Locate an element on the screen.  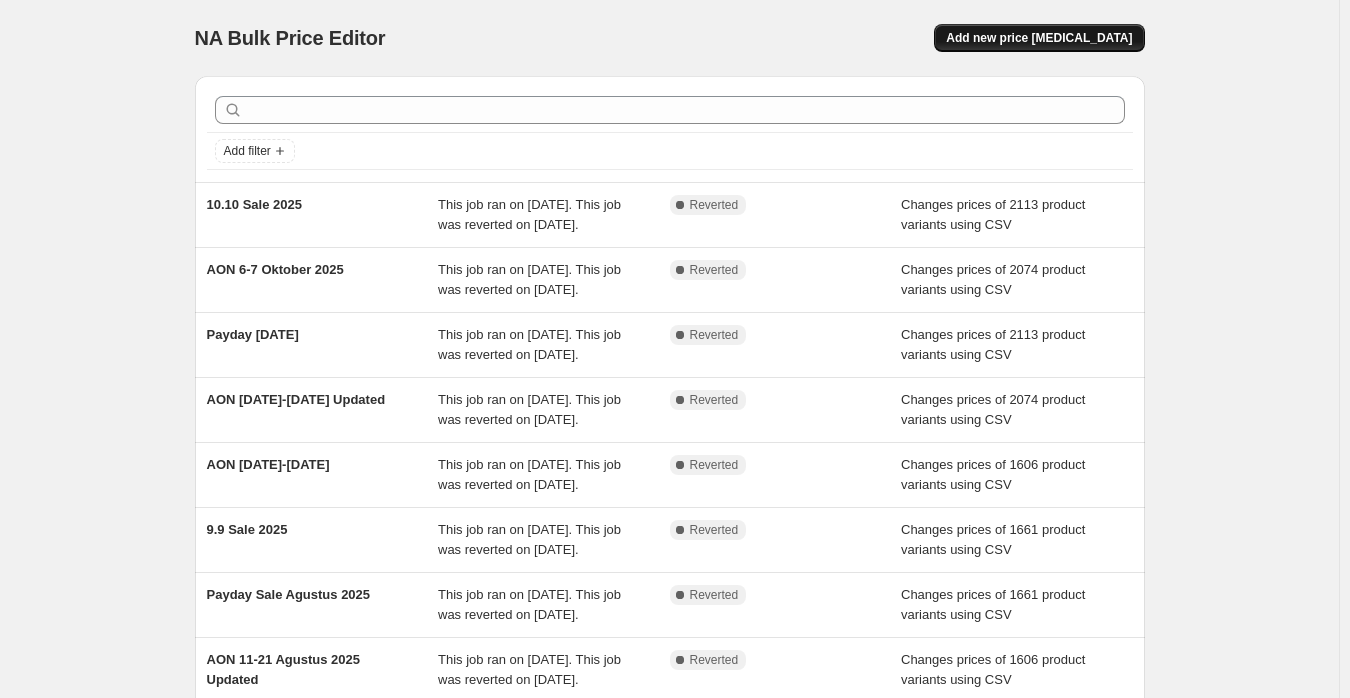
span: 10.10 Sale 2025 is located at coordinates (254, 204).